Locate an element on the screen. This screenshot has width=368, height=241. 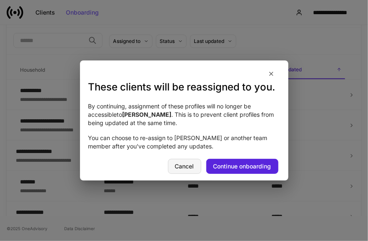
h3: These clients will be reassigned to you. is located at coordinates (184, 87).